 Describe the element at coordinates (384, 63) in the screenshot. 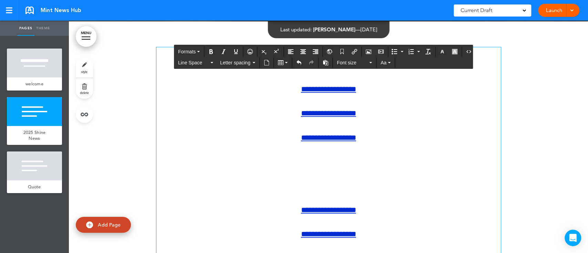

I see `span: Aa` at that location.